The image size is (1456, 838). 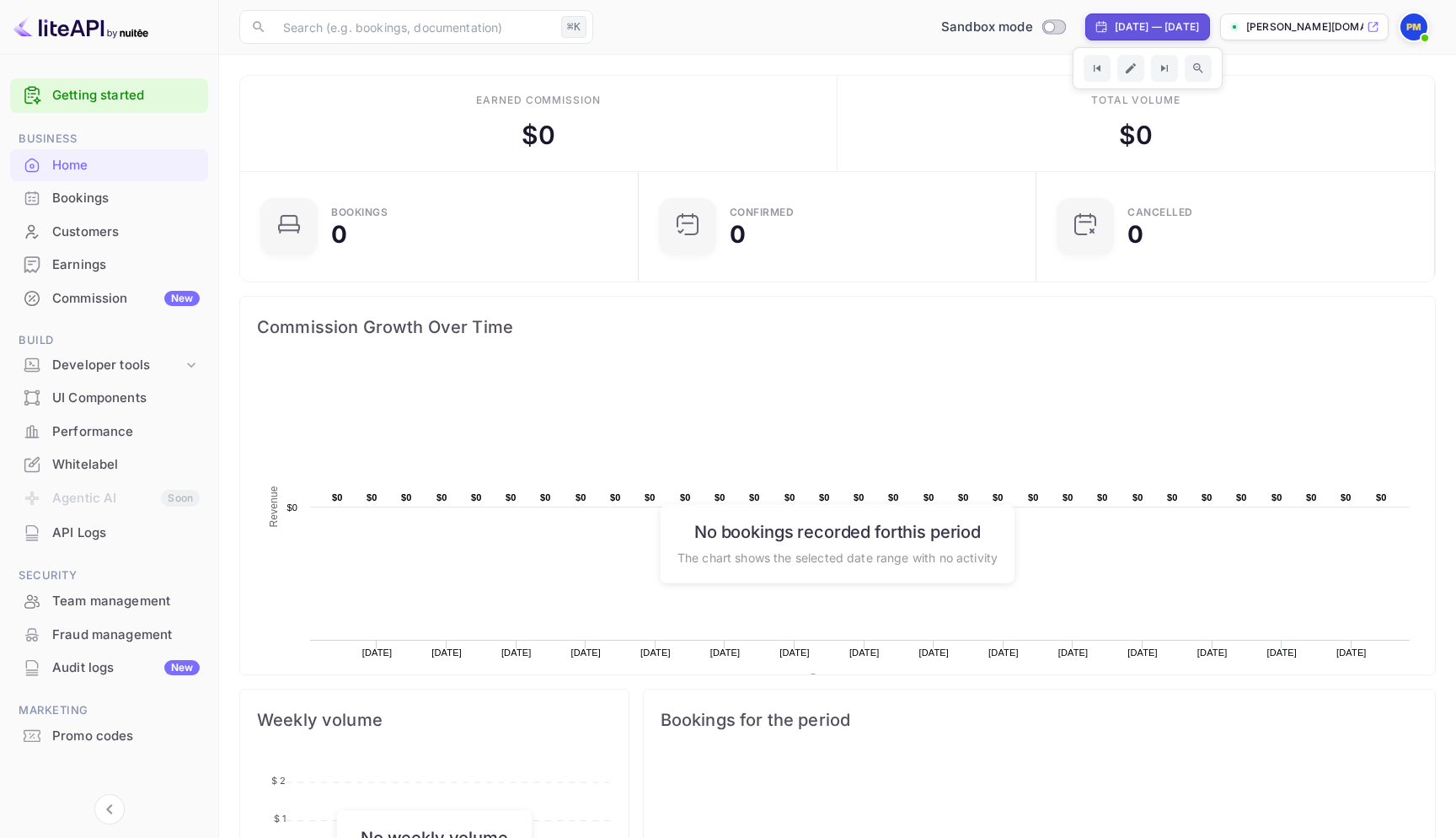 What do you see at coordinates (539, 100) in the screenshot?
I see `div: Earned commission` at bounding box center [539, 100].